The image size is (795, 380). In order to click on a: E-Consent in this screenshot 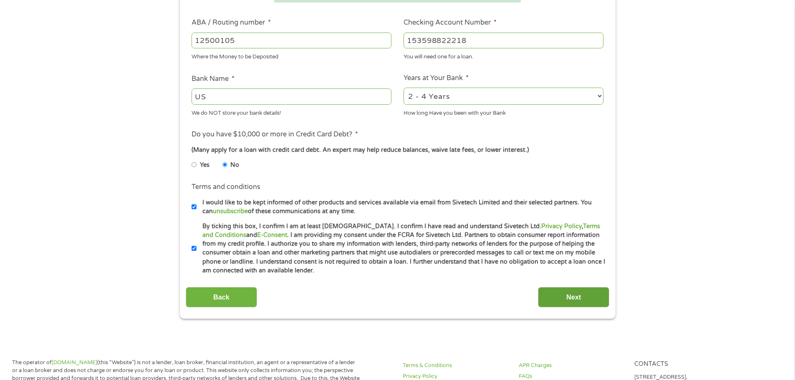, I will do `click(272, 235)`.